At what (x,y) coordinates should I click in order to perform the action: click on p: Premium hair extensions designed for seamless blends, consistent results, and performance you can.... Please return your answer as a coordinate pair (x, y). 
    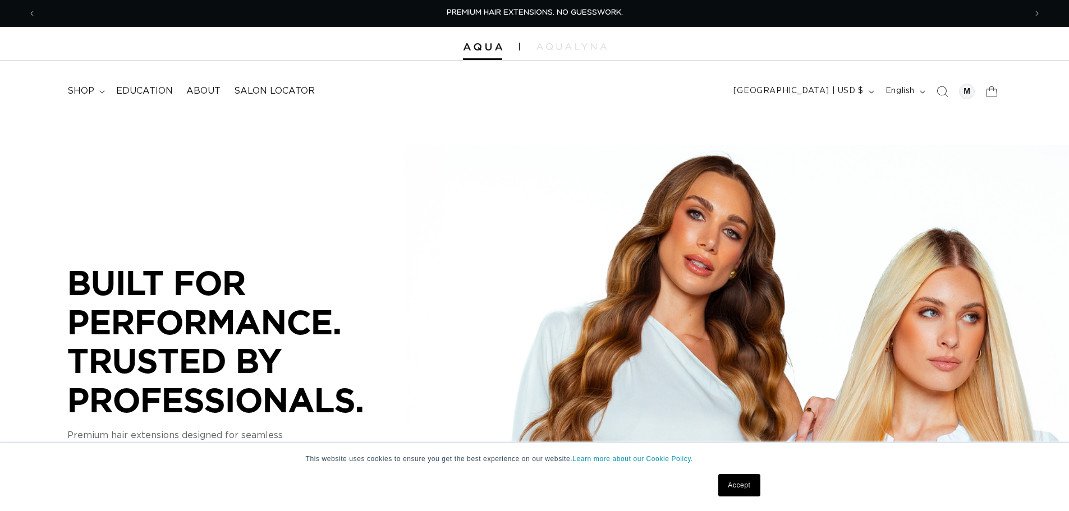
    Looking at the image, I should click on (236, 449).